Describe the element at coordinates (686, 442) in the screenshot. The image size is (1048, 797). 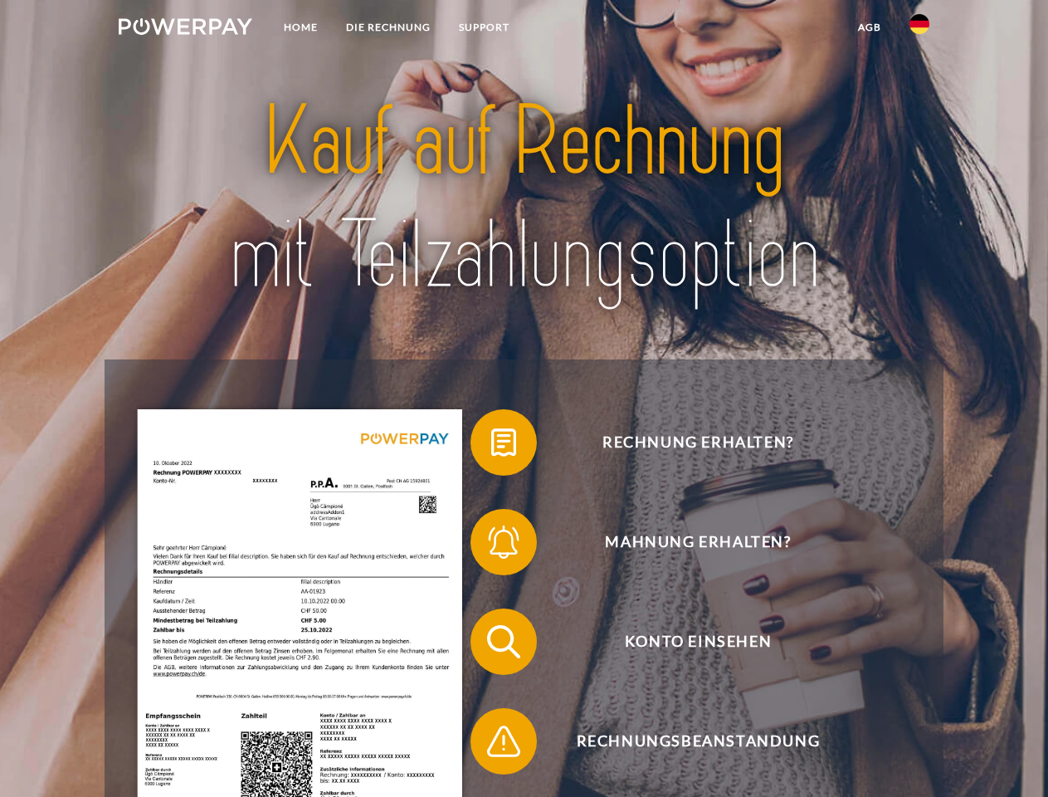
I see `button: Rechnung erhalten?` at that location.